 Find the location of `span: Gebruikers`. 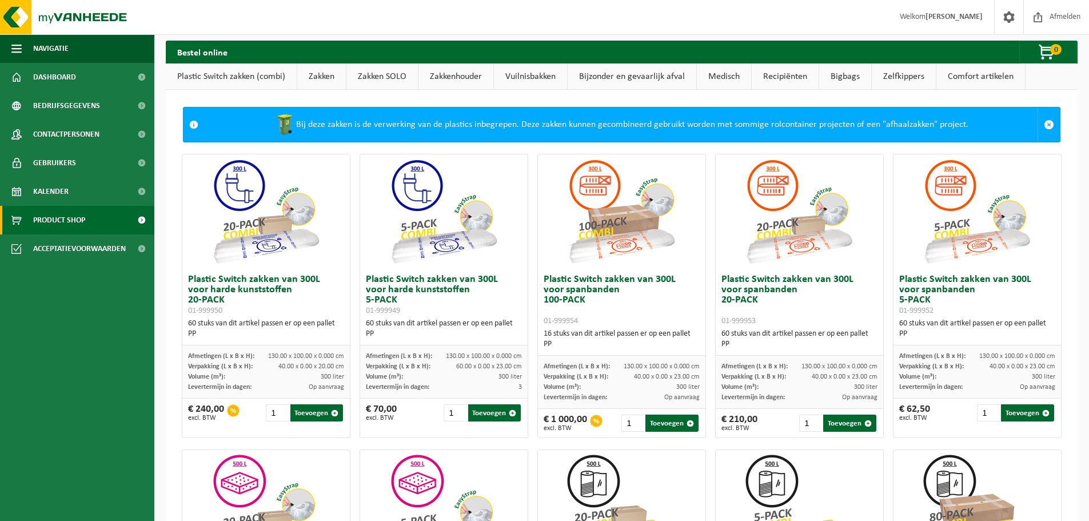

span: Gebruikers is located at coordinates (54, 163).